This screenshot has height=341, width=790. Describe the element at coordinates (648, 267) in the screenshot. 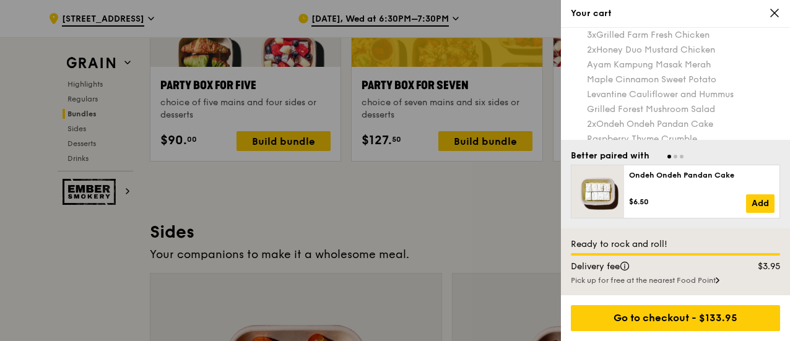

I see `div: Delivery fee` at that location.